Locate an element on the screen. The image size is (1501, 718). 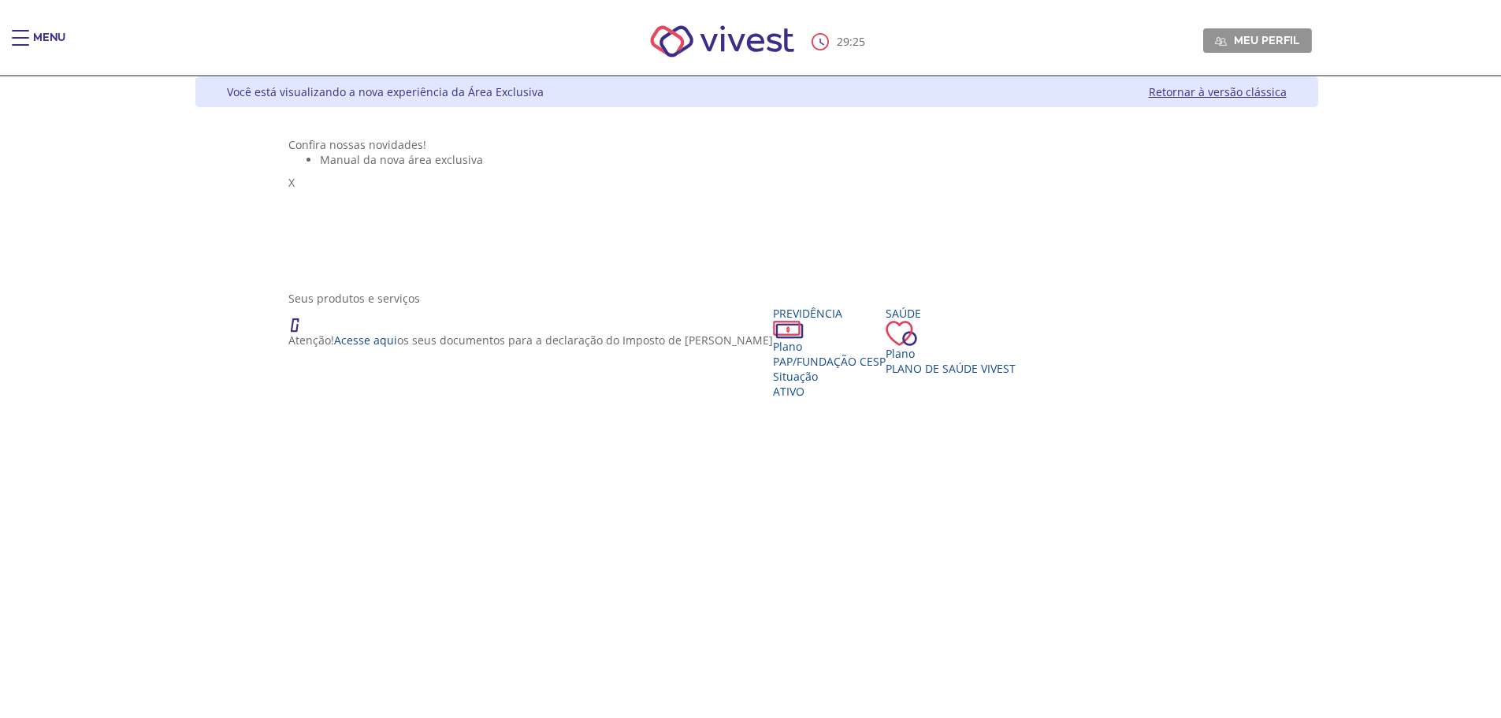
span: Manual da nova área exclusiva is located at coordinates (401, 159).